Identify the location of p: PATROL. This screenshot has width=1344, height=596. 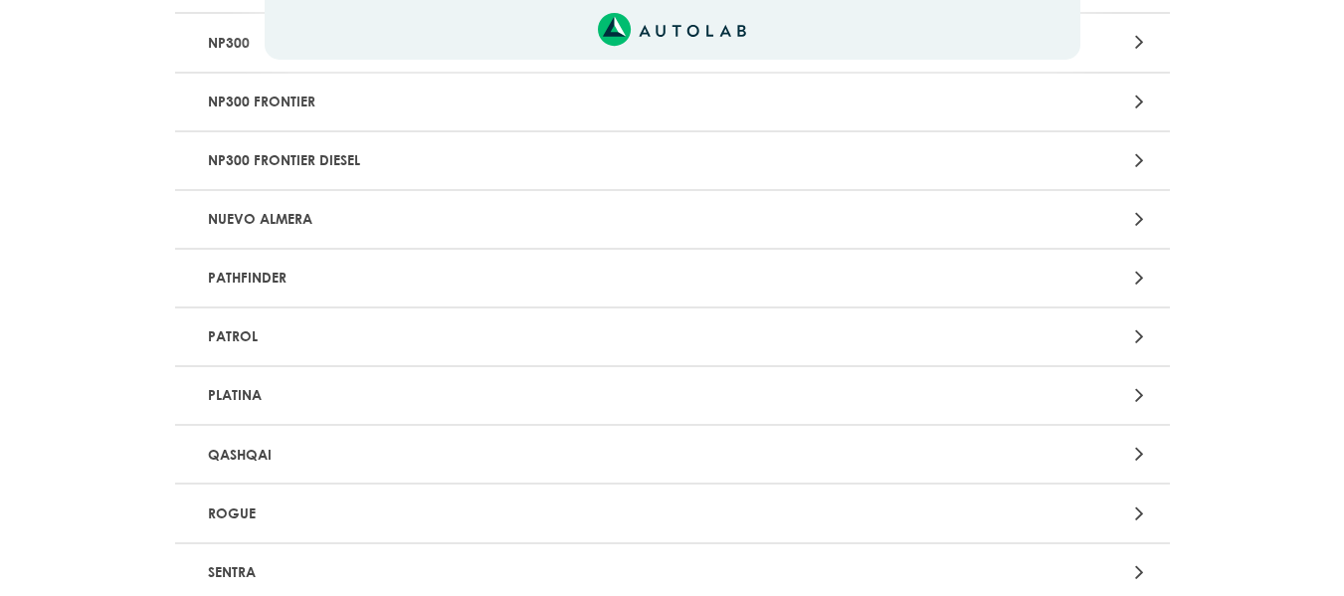
(509, 336).